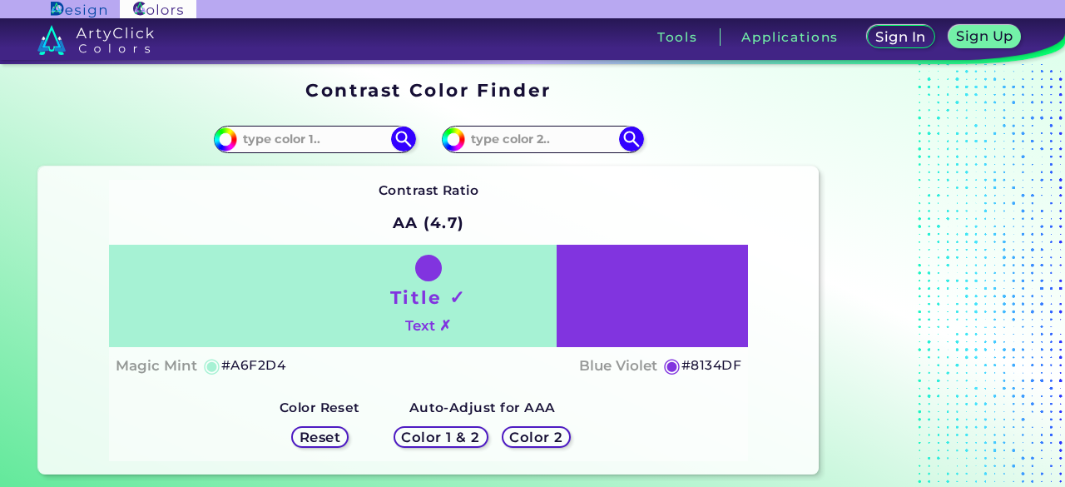 The image size is (1065, 487). I want to click on img: ArtyClick Design logo, so click(78, 9).